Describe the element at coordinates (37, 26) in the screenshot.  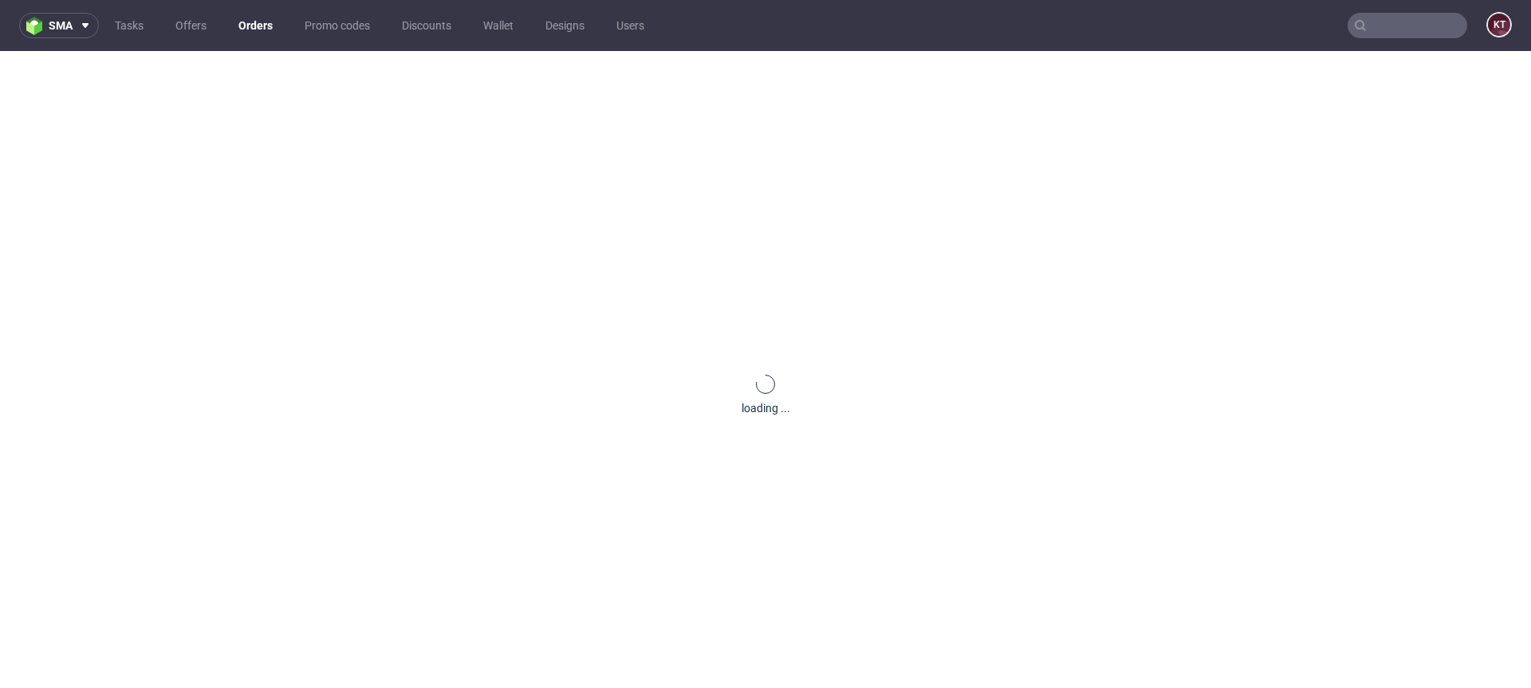
I see `img: logo` at that location.